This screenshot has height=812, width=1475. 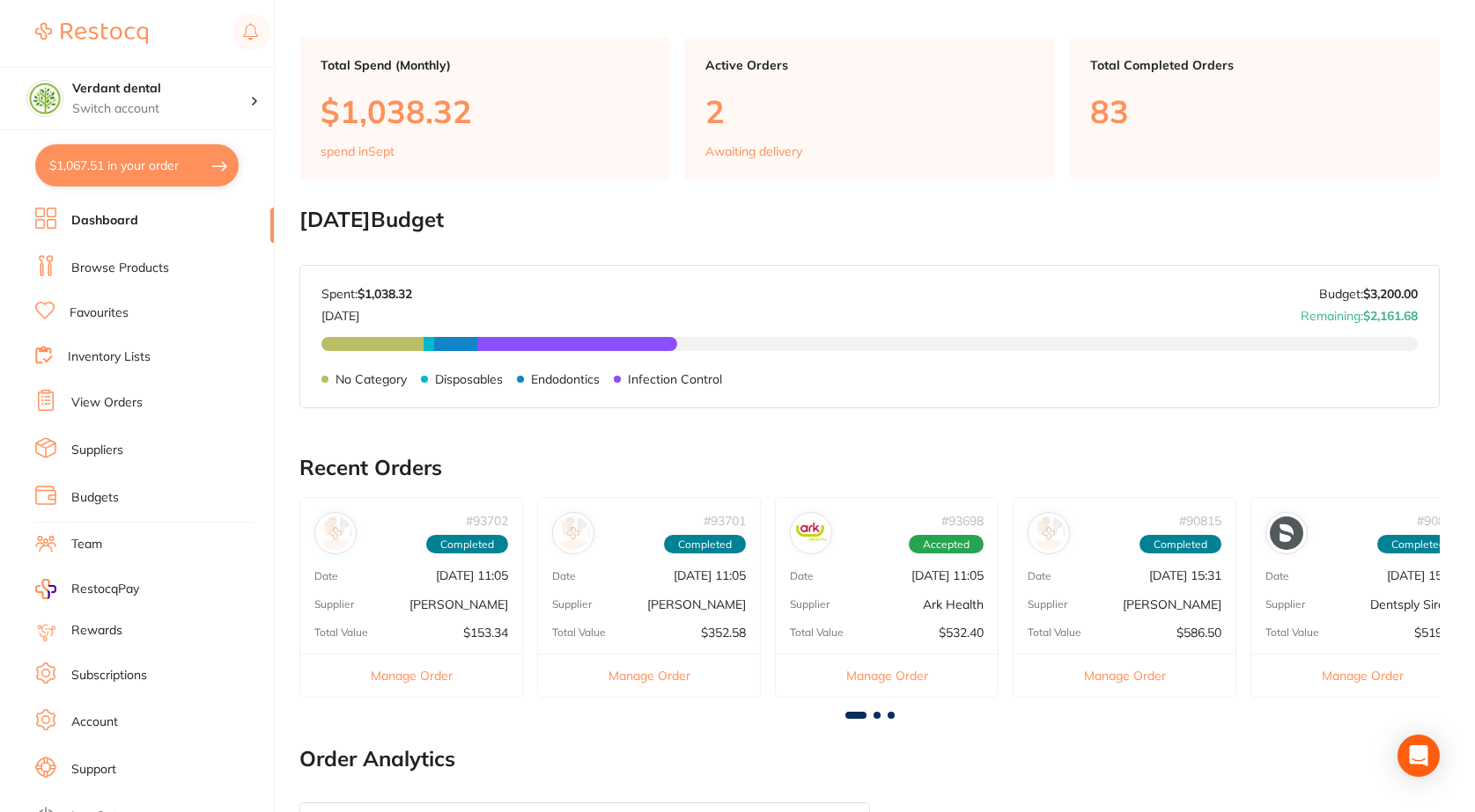 What do you see at coordinates (486, 521) in the screenshot?
I see `p: # 93702` at bounding box center [486, 521].